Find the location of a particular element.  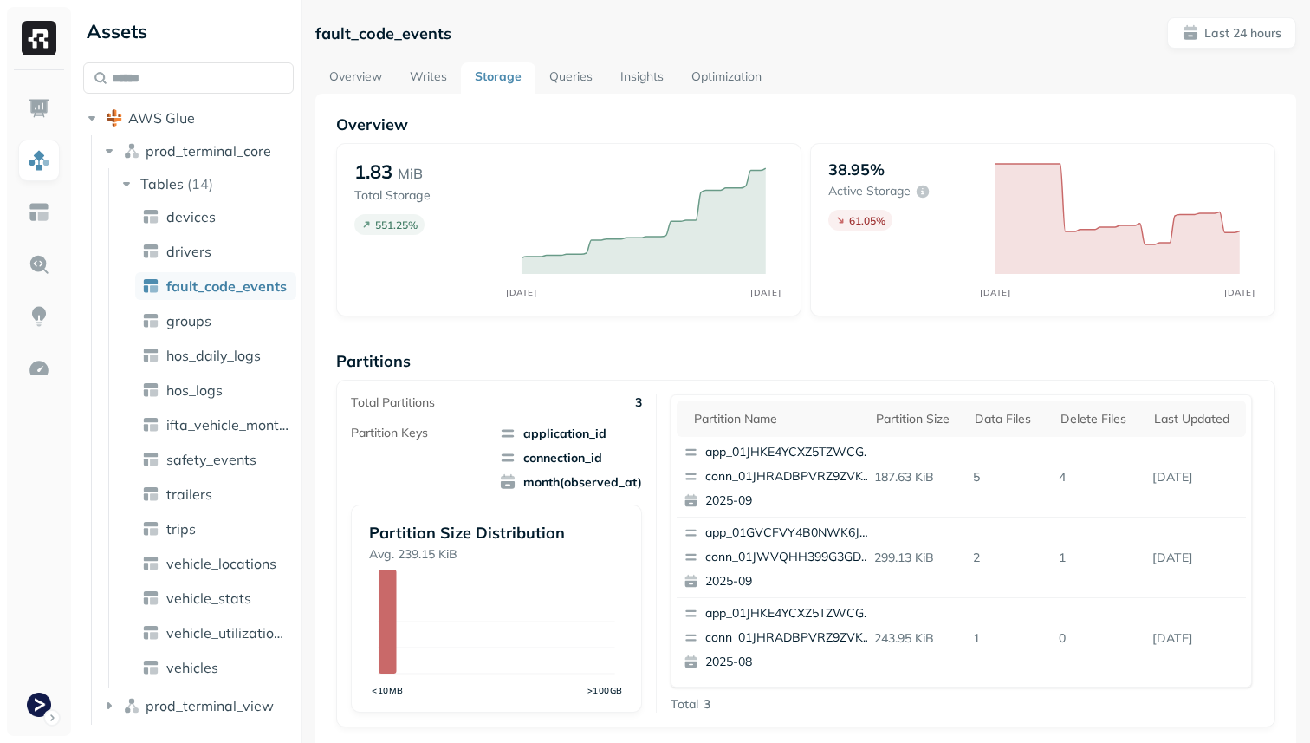

a: hos_logs is located at coordinates (216, 390).